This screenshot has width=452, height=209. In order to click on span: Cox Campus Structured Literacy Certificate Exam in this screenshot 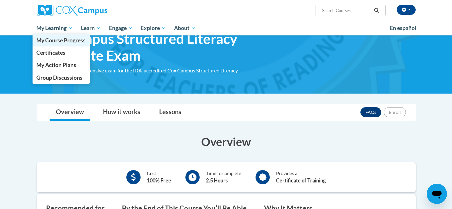, I will do `click(146, 47)`.